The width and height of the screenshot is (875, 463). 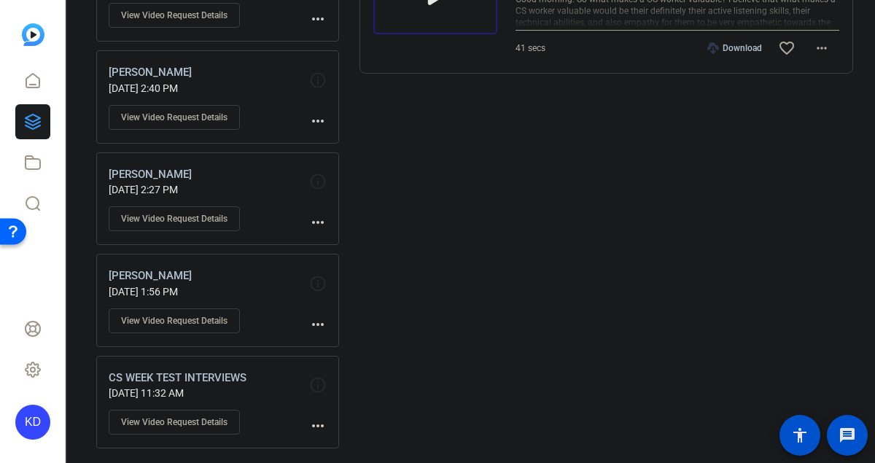 I want to click on div: Download, so click(x=734, y=48).